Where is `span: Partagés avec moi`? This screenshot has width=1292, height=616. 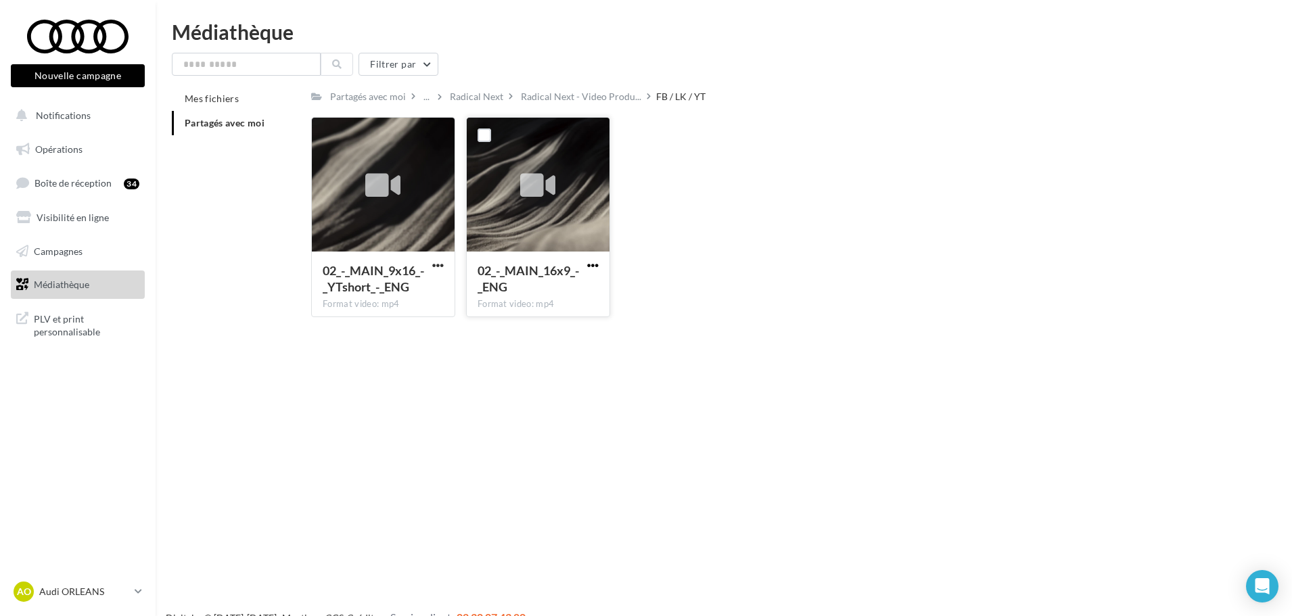
span: Partagés avec moi is located at coordinates (225, 122).